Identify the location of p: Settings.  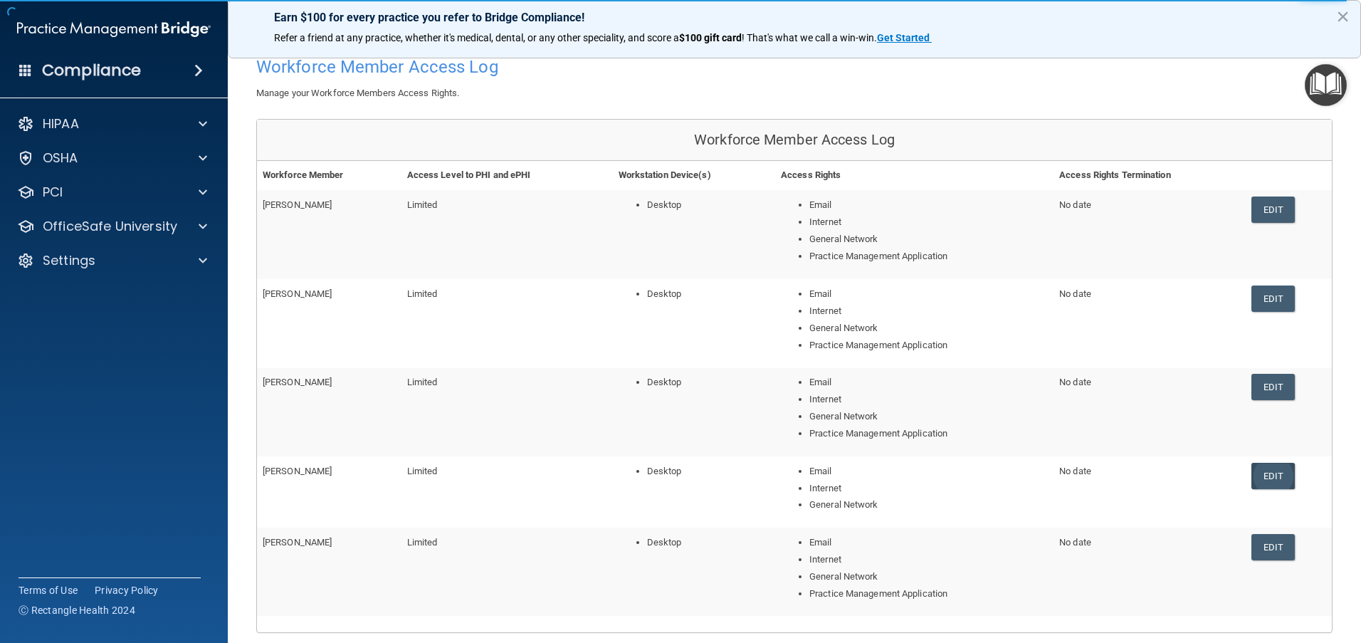
(69, 261).